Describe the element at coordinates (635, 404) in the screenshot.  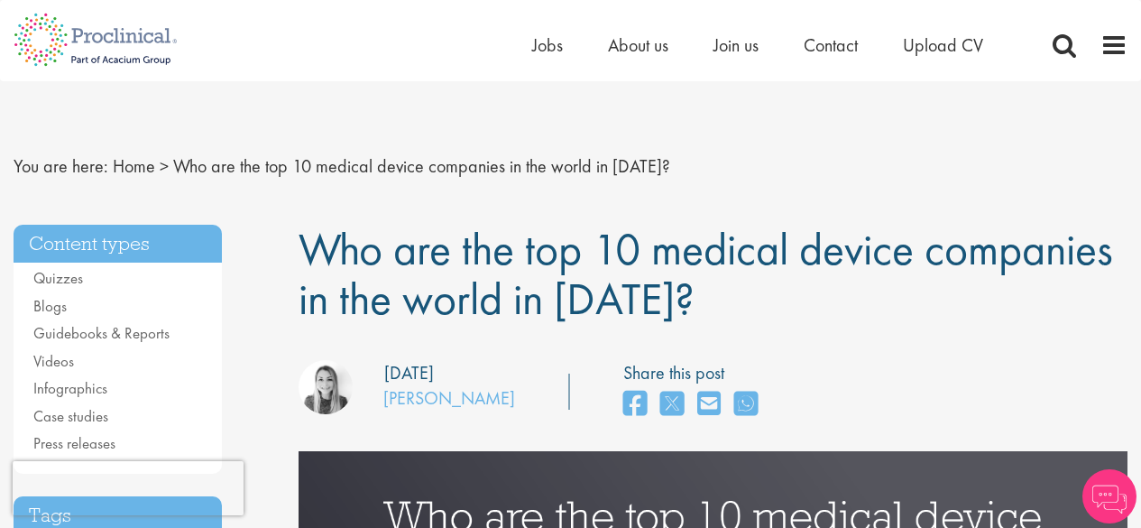
I see `a: share on facebook` at that location.